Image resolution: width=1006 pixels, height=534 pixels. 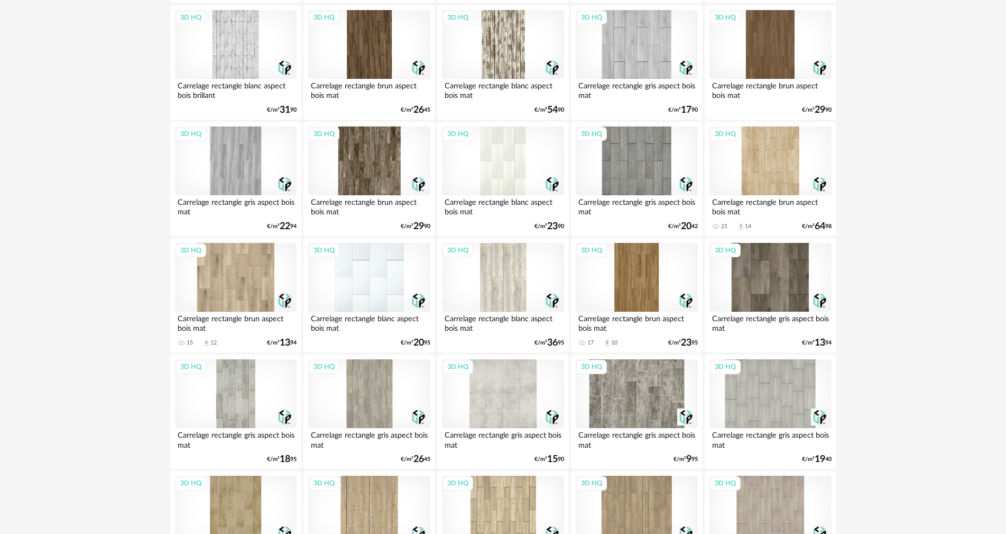 What do you see at coordinates (689, 459) in the screenshot?
I see `span: 9` at bounding box center [689, 459].